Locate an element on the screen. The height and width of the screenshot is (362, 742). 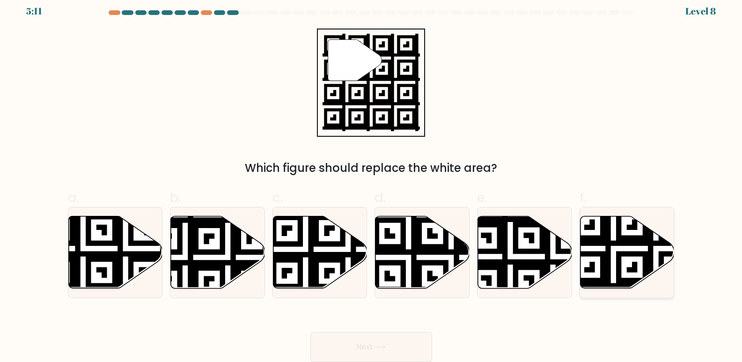
div: 5:11 is located at coordinates (34, 11).